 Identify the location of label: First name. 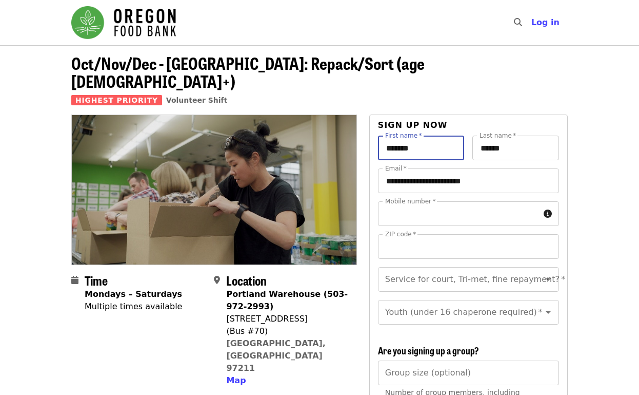
(404, 135).